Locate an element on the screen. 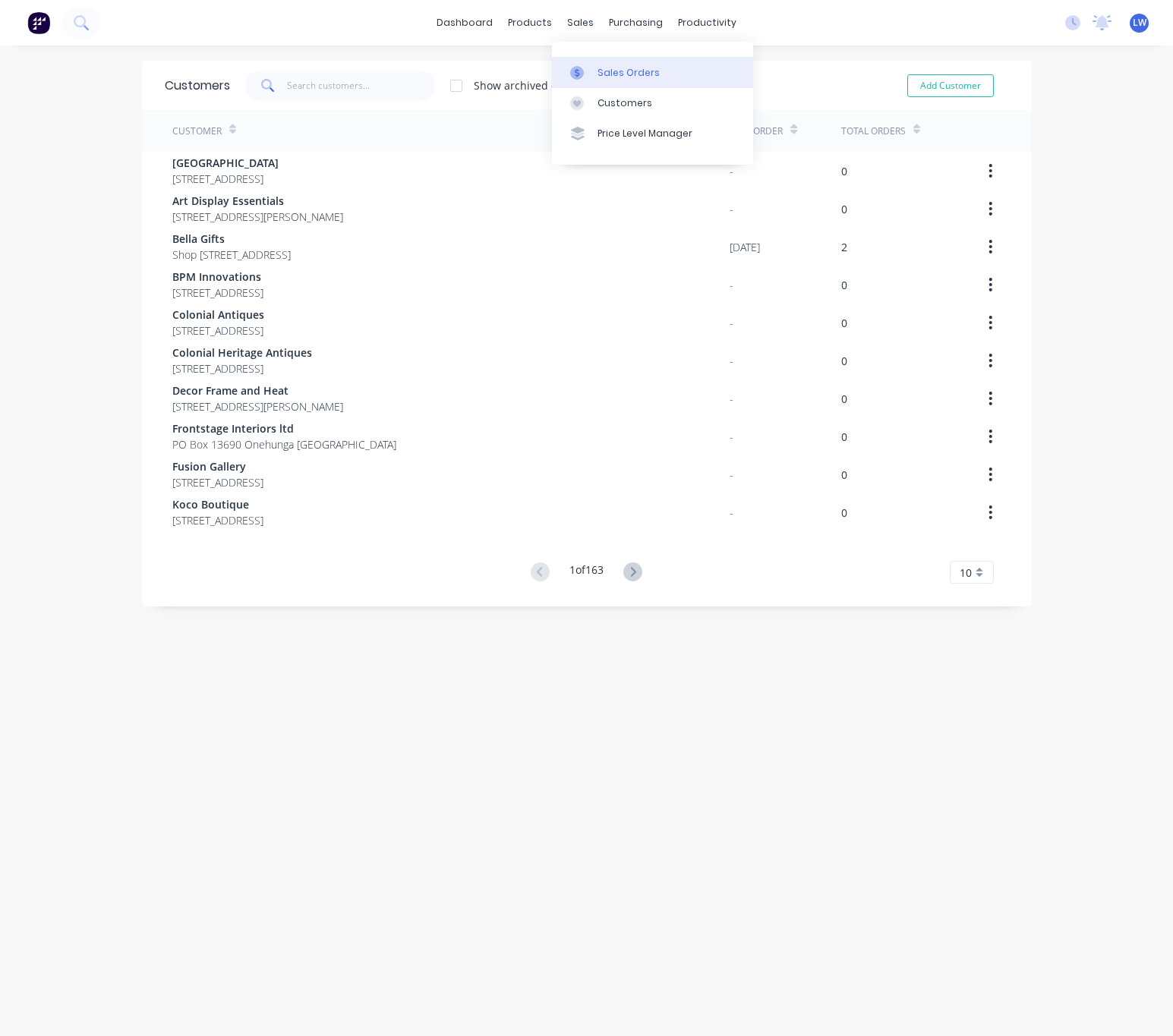 The image size is (1173, 1036). div: 1 of 163 is located at coordinates (586, 572).